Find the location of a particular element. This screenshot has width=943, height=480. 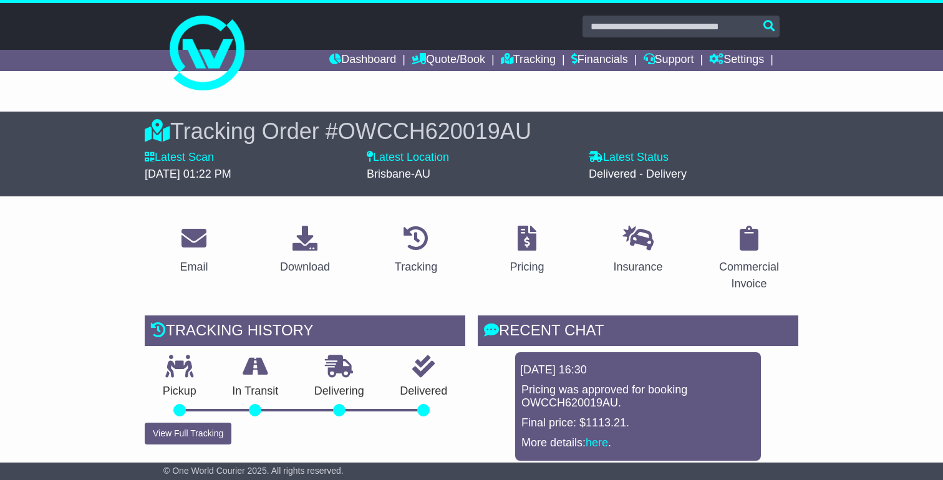

p: Pickup is located at coordinates (180, 392).